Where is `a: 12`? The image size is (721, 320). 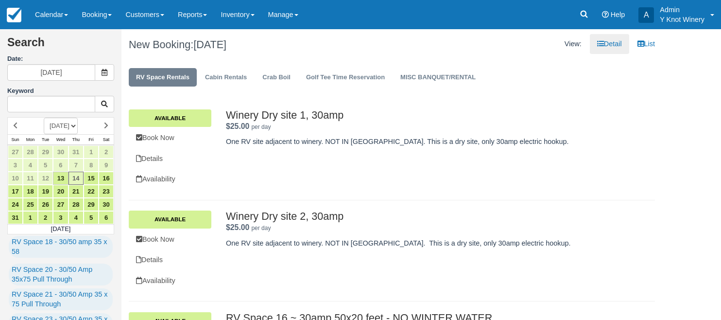
a: 12 is located at coordinates (45, 178).